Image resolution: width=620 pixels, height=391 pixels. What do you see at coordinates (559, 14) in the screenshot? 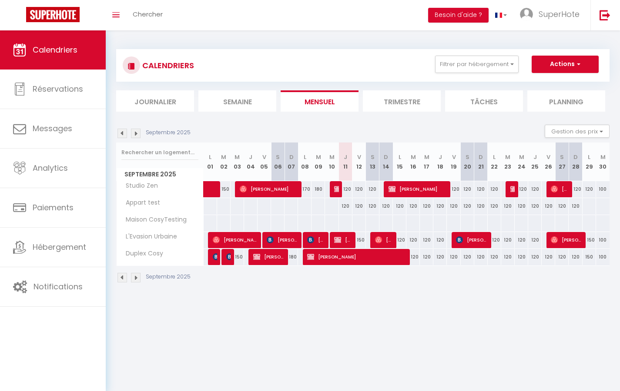
I see `span: SuperHote` at bounding box center [559, 14].